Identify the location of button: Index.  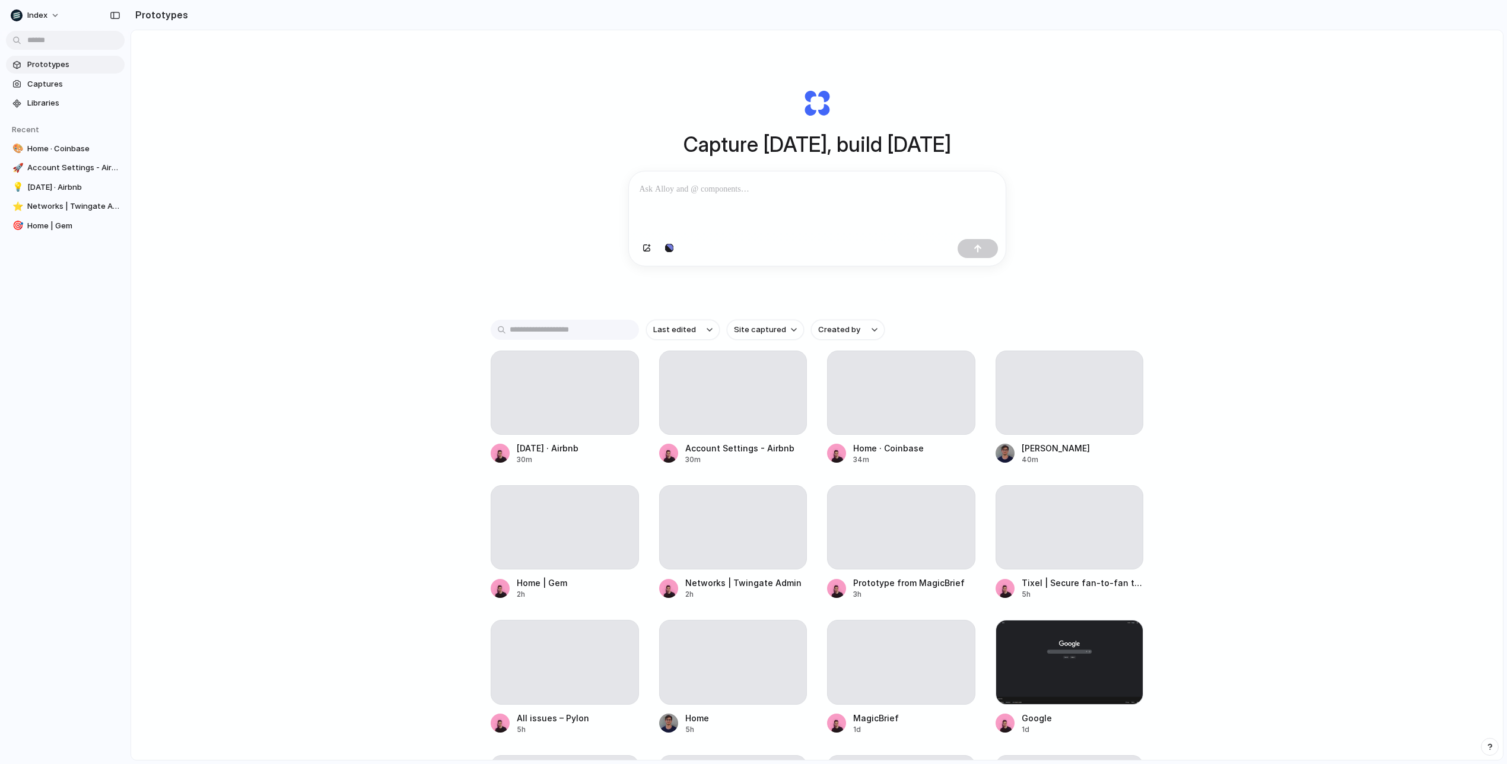
(36, 15).